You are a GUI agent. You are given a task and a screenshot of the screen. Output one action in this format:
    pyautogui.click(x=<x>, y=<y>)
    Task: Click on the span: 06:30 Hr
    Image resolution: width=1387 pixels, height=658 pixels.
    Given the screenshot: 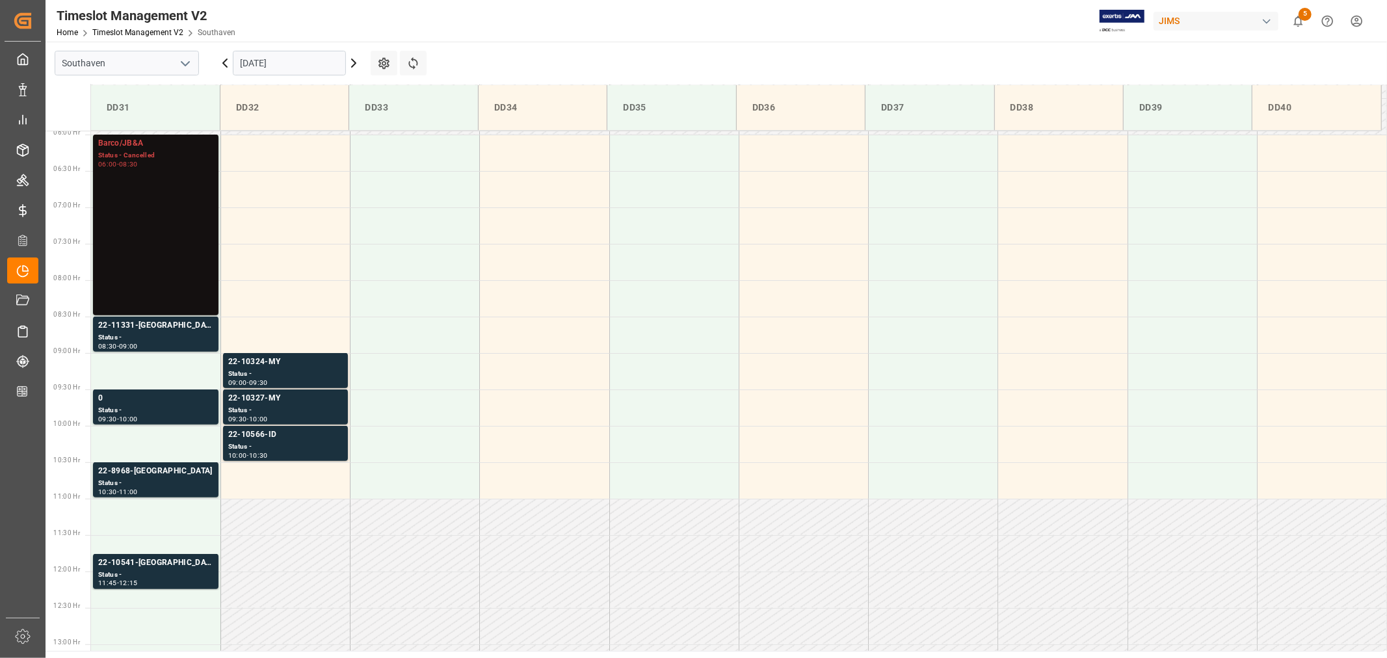 What is the action you would take?
    pyautogui.click(x=66, y=168)
    